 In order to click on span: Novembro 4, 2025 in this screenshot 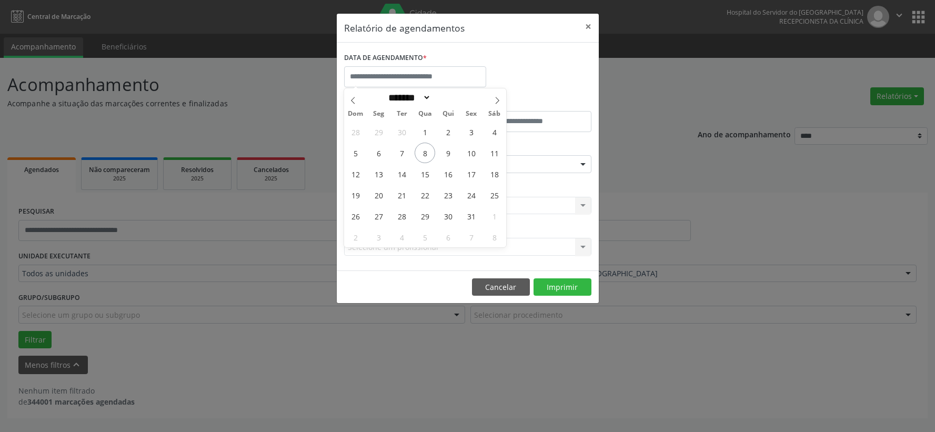, I will do `click(401, 237)`.